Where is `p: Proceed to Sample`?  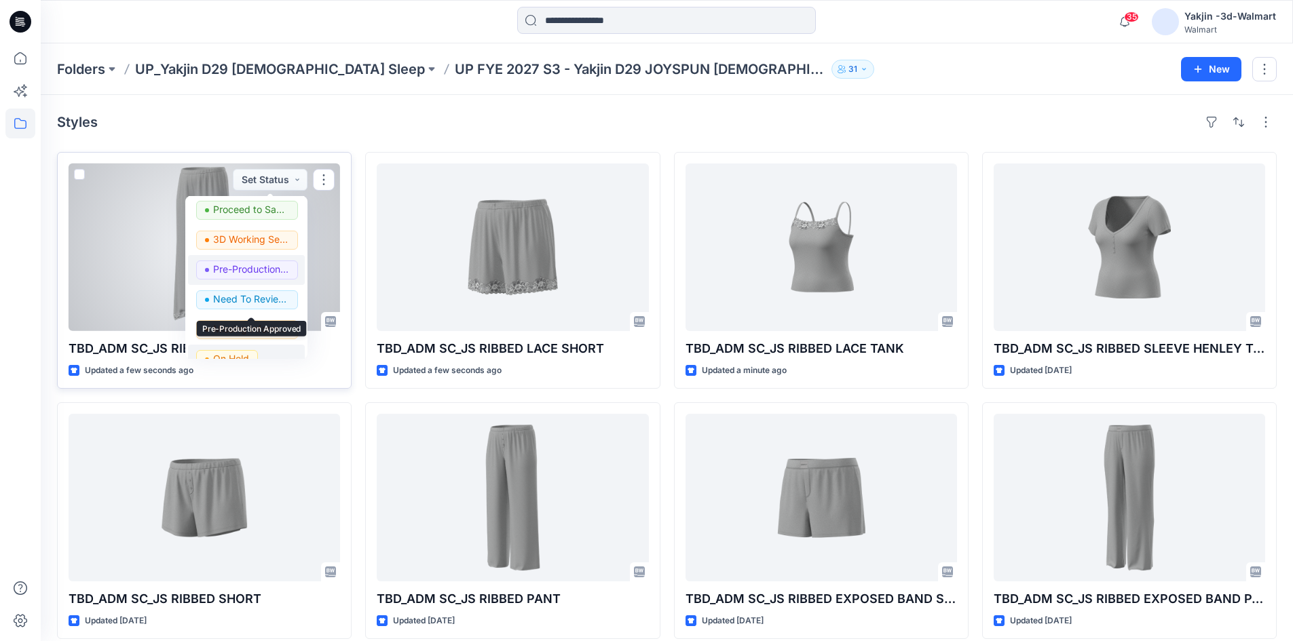
p: Proceed to Sample is located at coordinates (251, 210).